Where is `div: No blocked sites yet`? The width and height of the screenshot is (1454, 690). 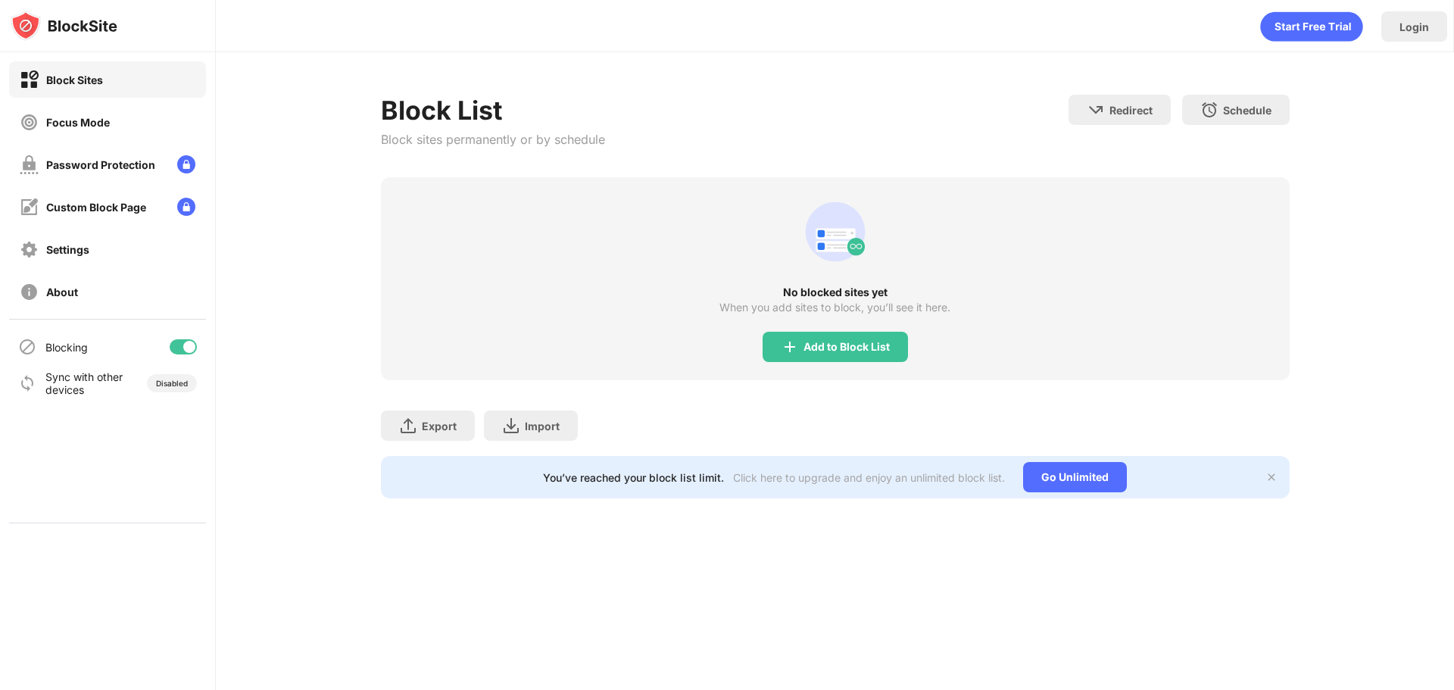
div: No blocked sites yet is located at coordinates (835, 292).